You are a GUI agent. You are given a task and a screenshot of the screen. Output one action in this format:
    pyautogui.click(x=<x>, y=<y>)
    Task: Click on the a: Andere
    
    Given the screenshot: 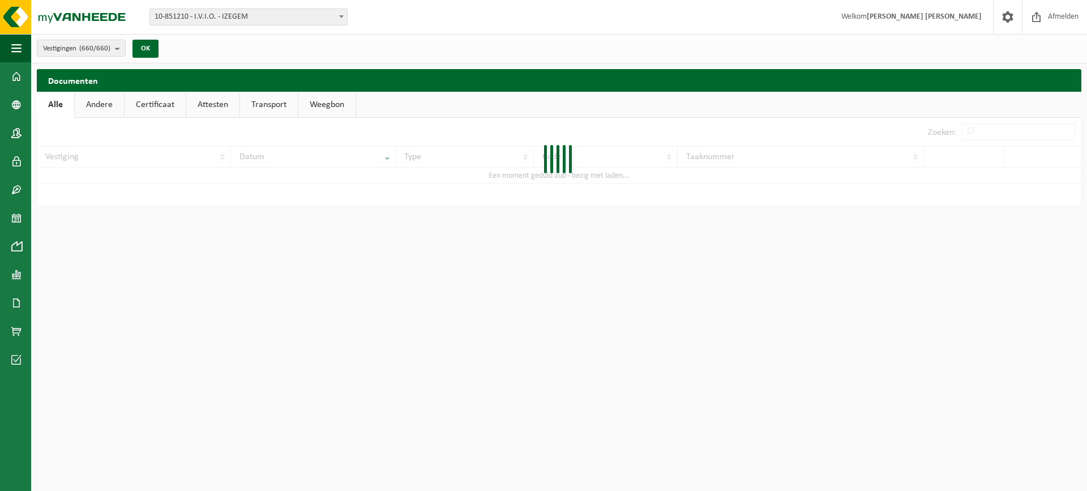 What is the action you would take?
    pyautogui.click(x=99, y=105)
    